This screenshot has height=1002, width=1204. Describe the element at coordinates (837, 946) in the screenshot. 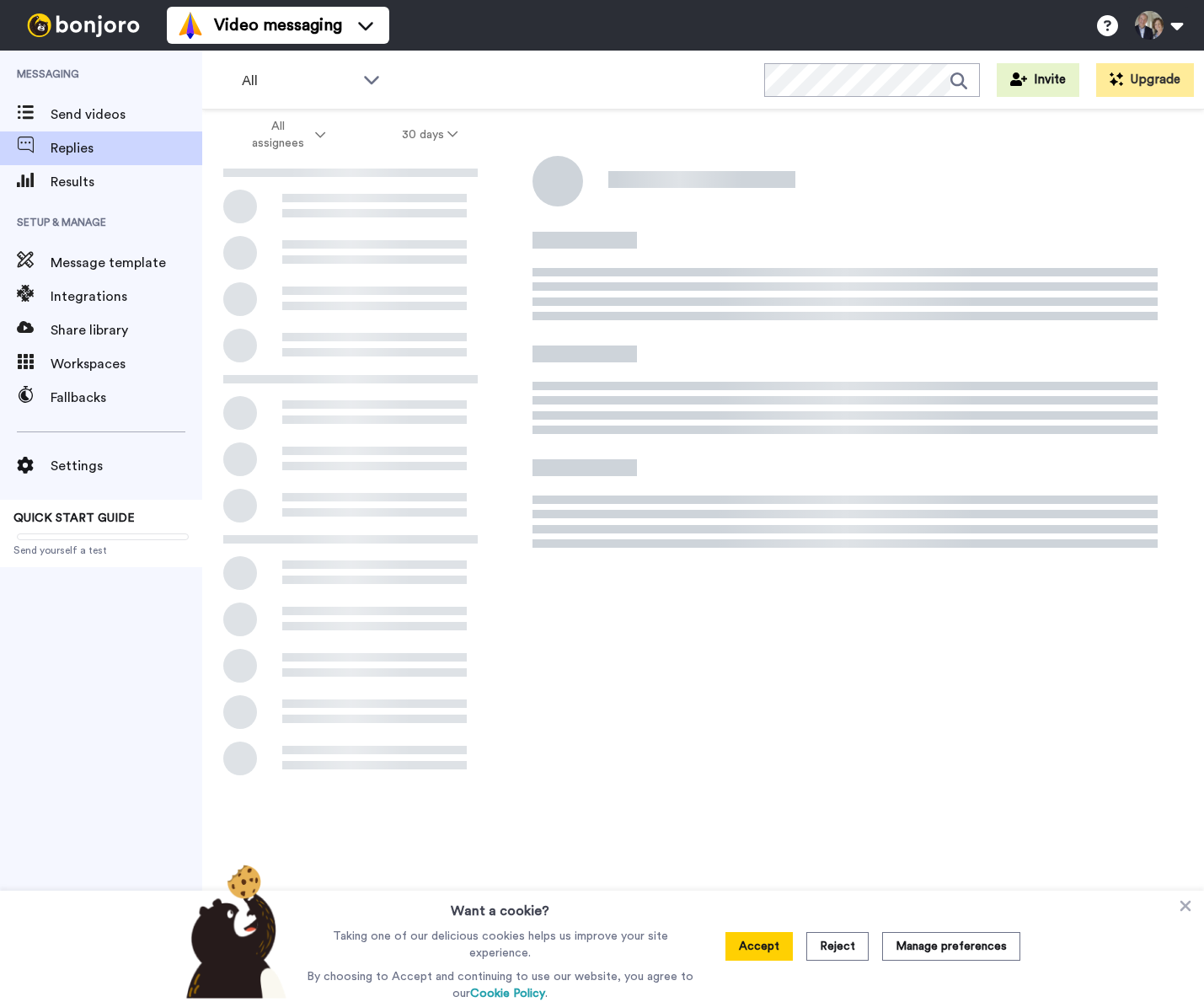

I see `button: Reject` at that location.